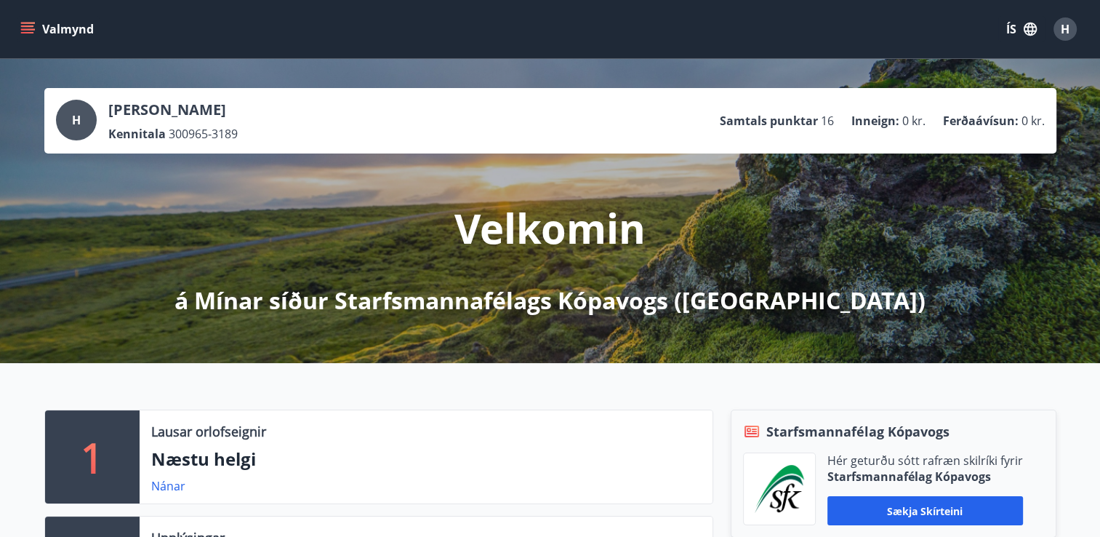 The image size is (1100, 537). What do you see at coordinates (58, 29) in the screenshot?
I see `button: menu` at bounding box center [58, 29].